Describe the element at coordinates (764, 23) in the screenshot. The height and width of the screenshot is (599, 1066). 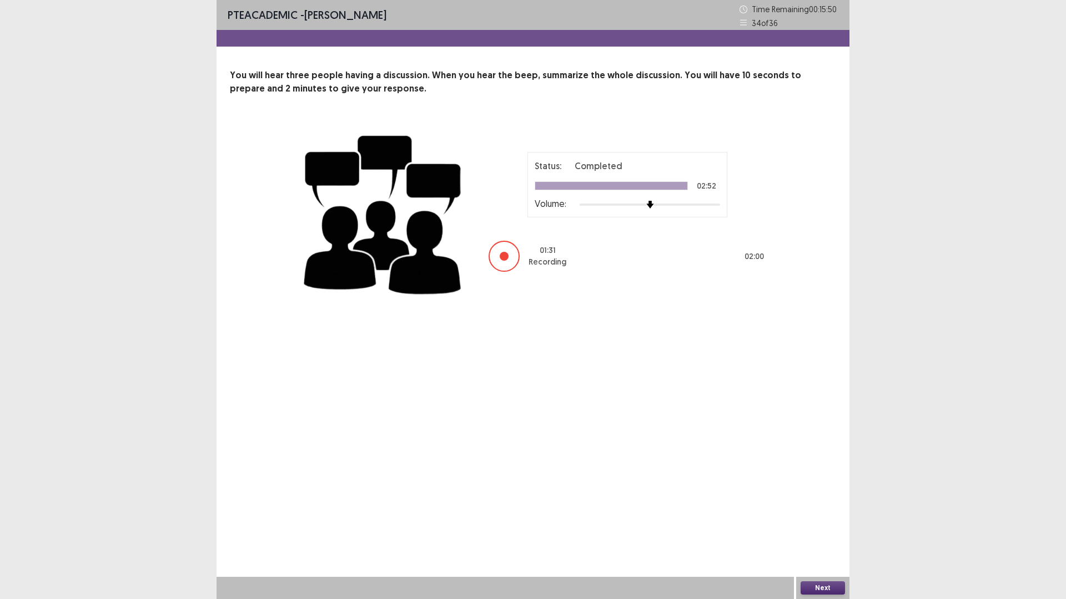
I see `p: 34 of 36` at that location.